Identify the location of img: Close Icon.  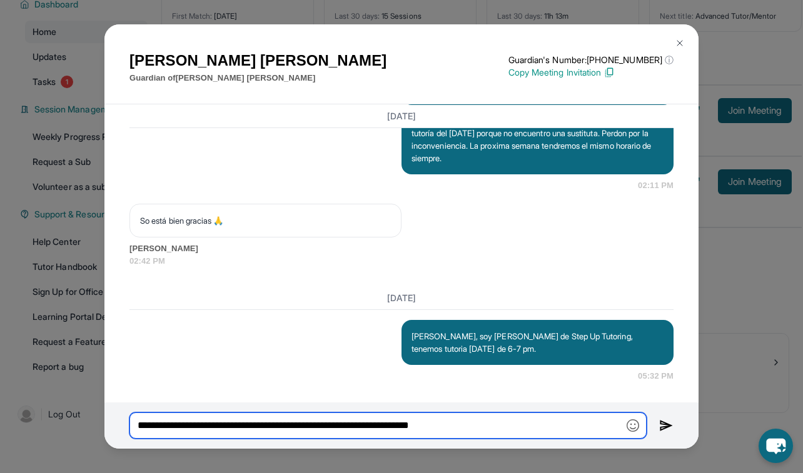
(680, 43).